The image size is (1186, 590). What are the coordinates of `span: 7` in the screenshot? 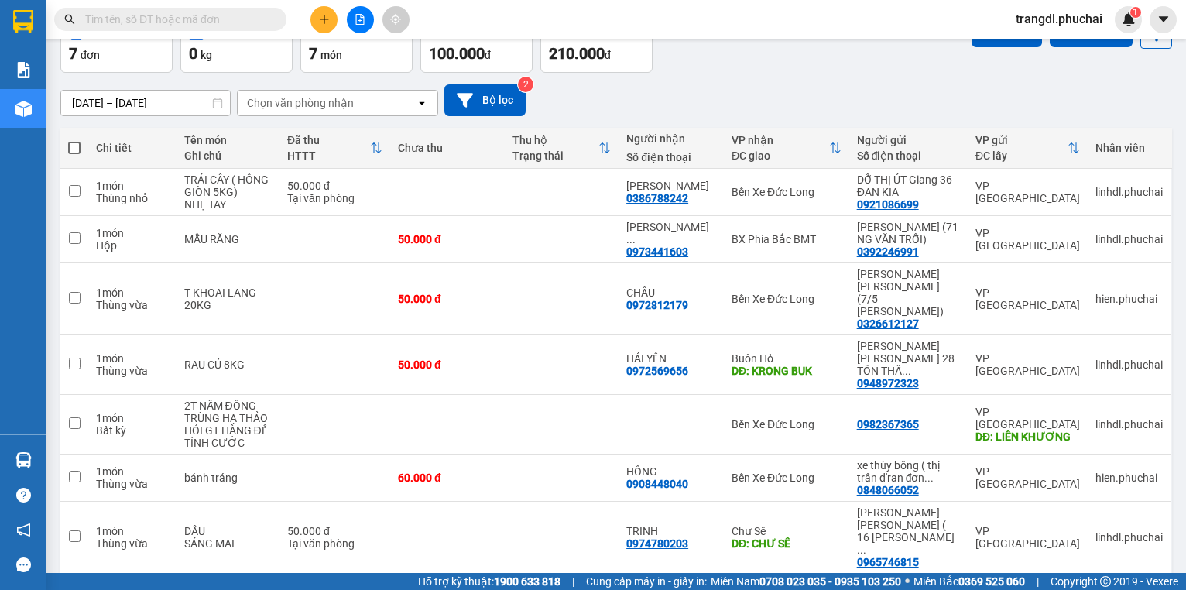 It's located at (73, 53).